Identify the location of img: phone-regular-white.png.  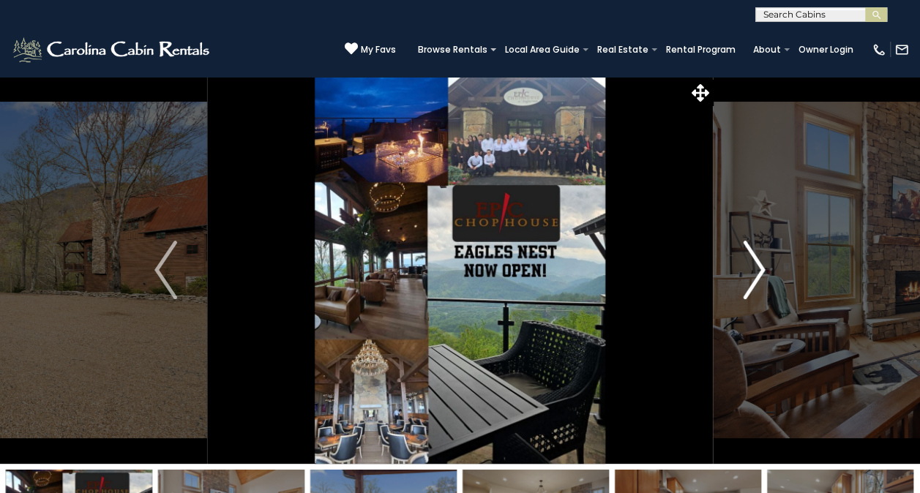
(879, 50).